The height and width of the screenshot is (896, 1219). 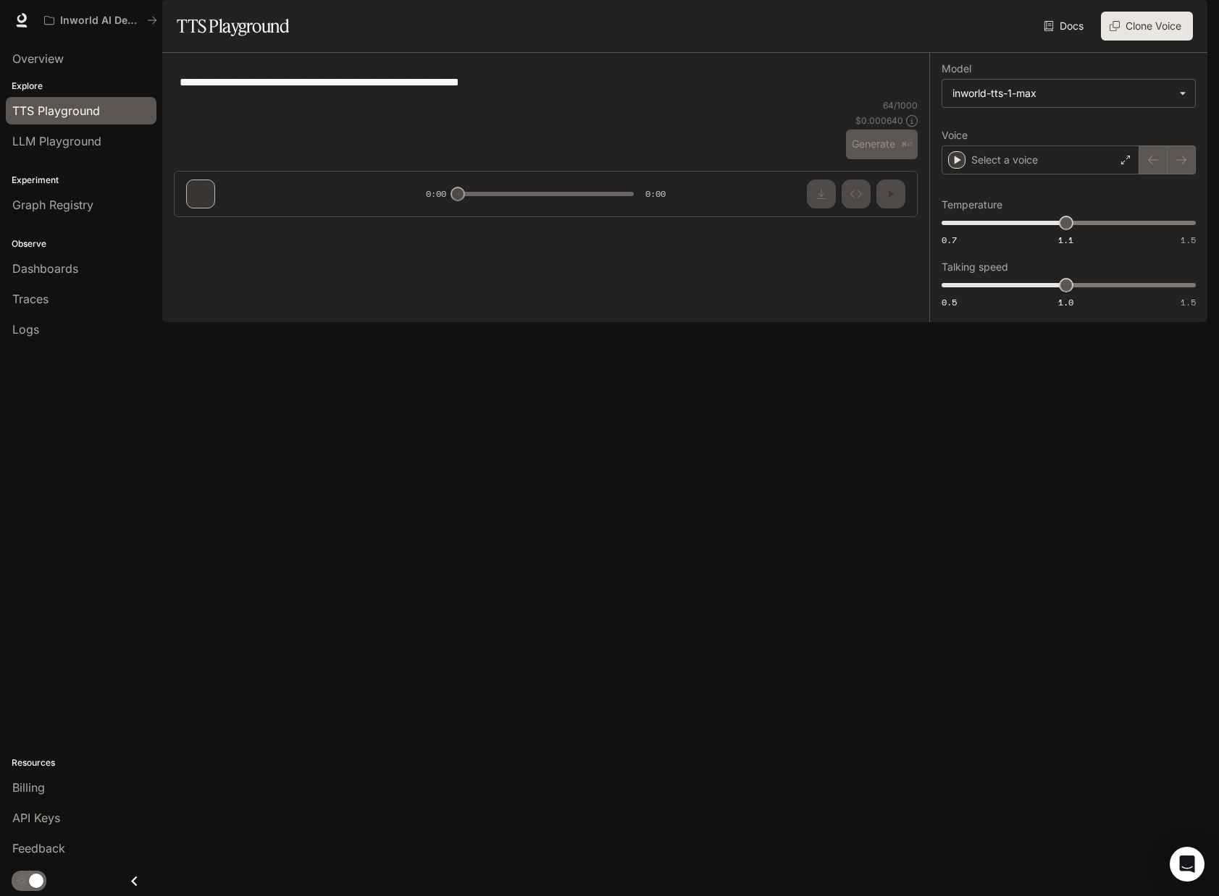 I want to click on button: Clone Voice, so click(x=1146, y=26).